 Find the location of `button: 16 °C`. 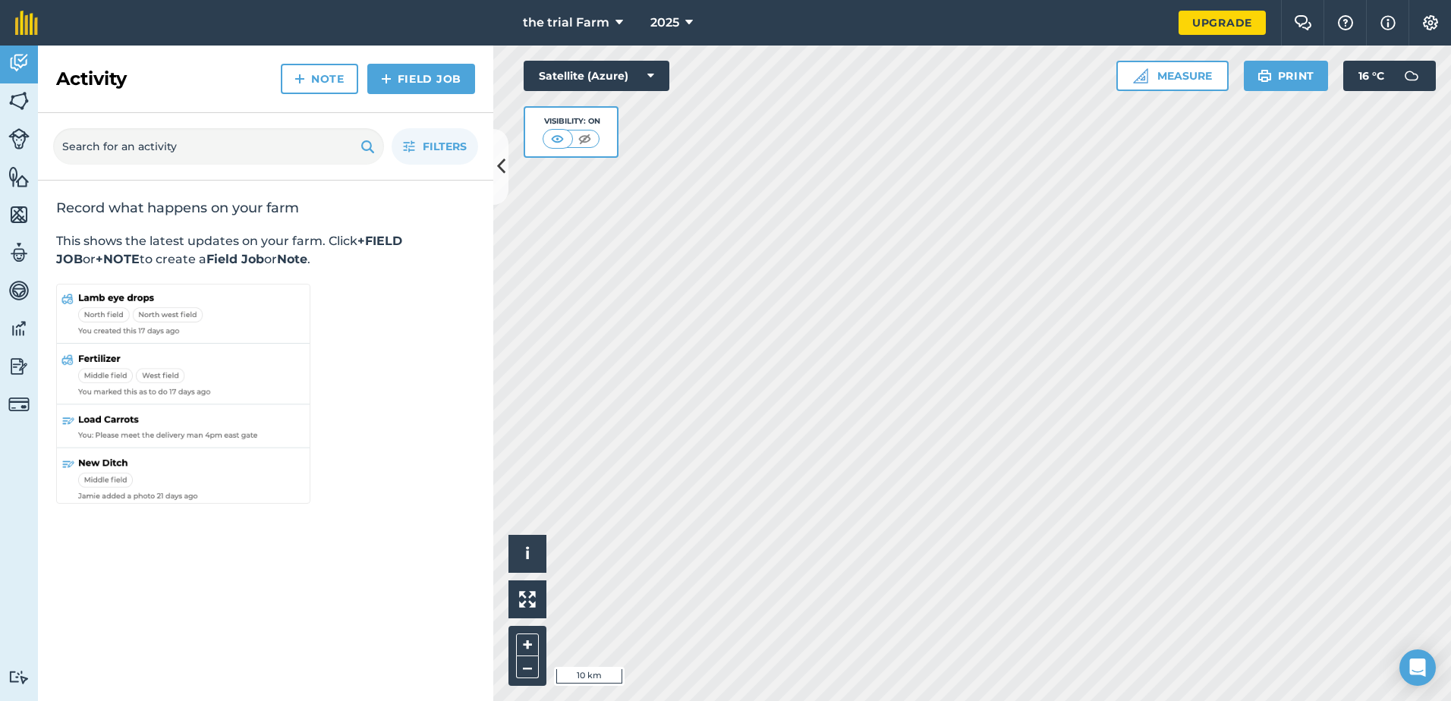

button: 16 °C is located at coordinates (1390, 76).